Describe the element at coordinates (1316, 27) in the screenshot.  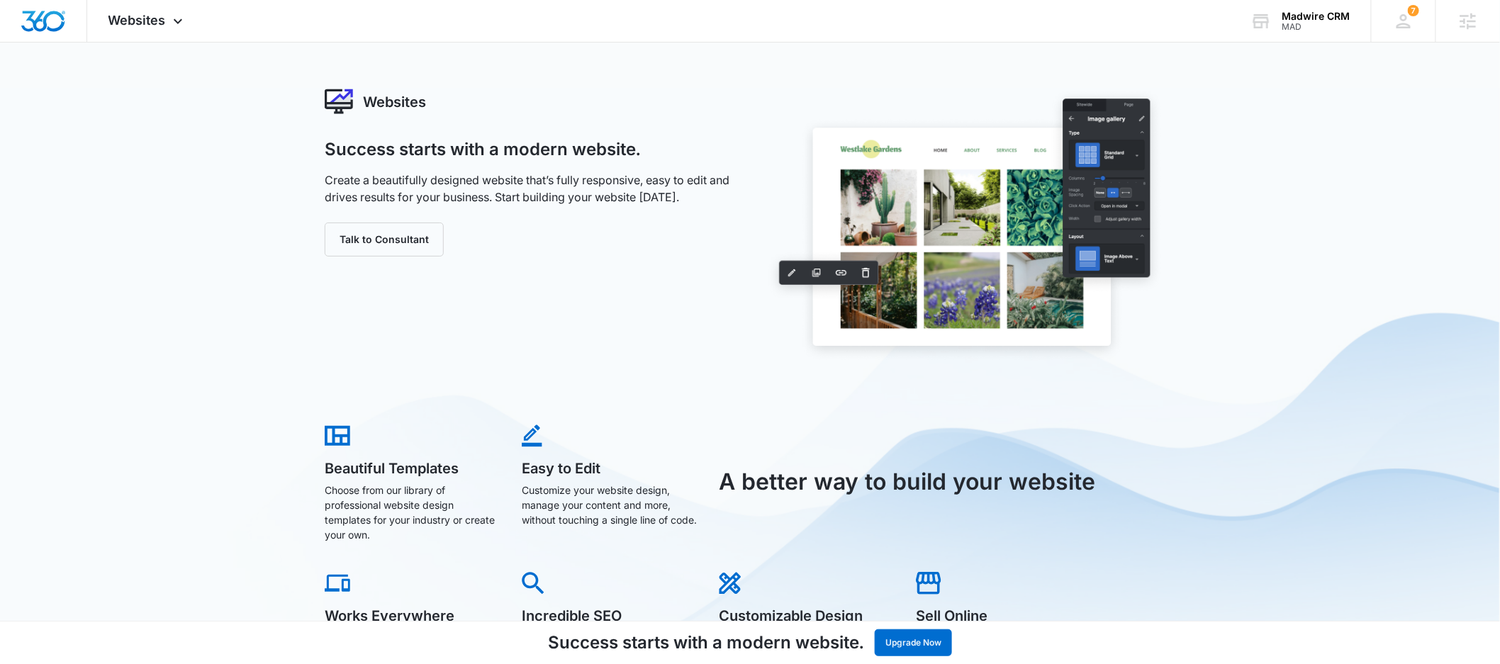
I see `div: account id` at that location.